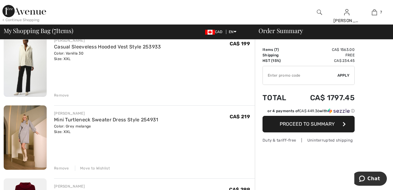  What do you see at coordinates (279, 55) in the screenshot?
I see `td: Shipping` at bounding box center [279, 55].